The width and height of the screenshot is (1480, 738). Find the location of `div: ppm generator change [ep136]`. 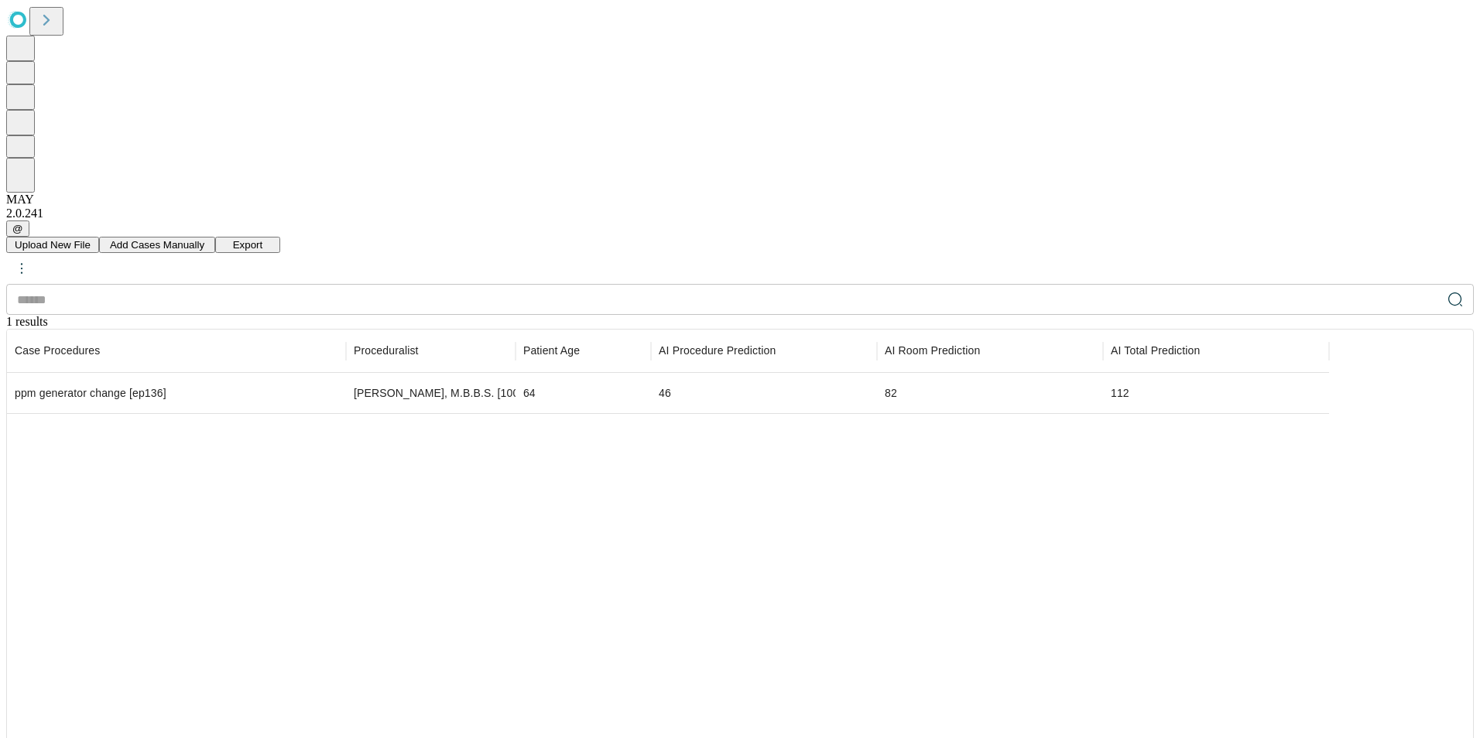

div: ppm generator change [ep136] is located at coordinates (176, 393).